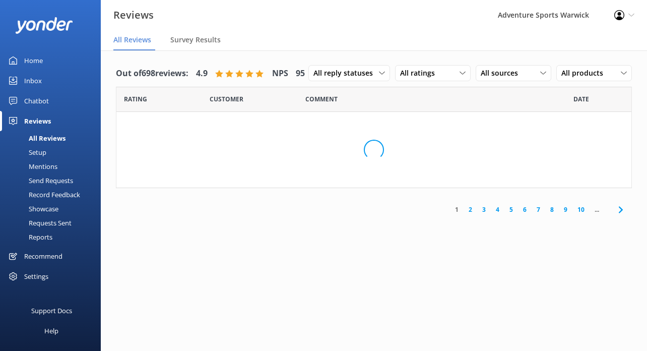  I want to click on span: All products, so click(585, 73).